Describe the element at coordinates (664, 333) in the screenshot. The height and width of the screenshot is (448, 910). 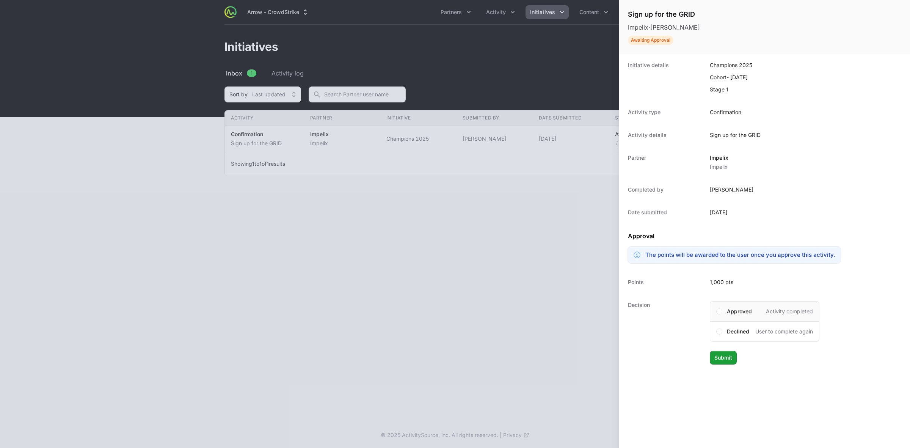
I see `dt: Decision` at that location.